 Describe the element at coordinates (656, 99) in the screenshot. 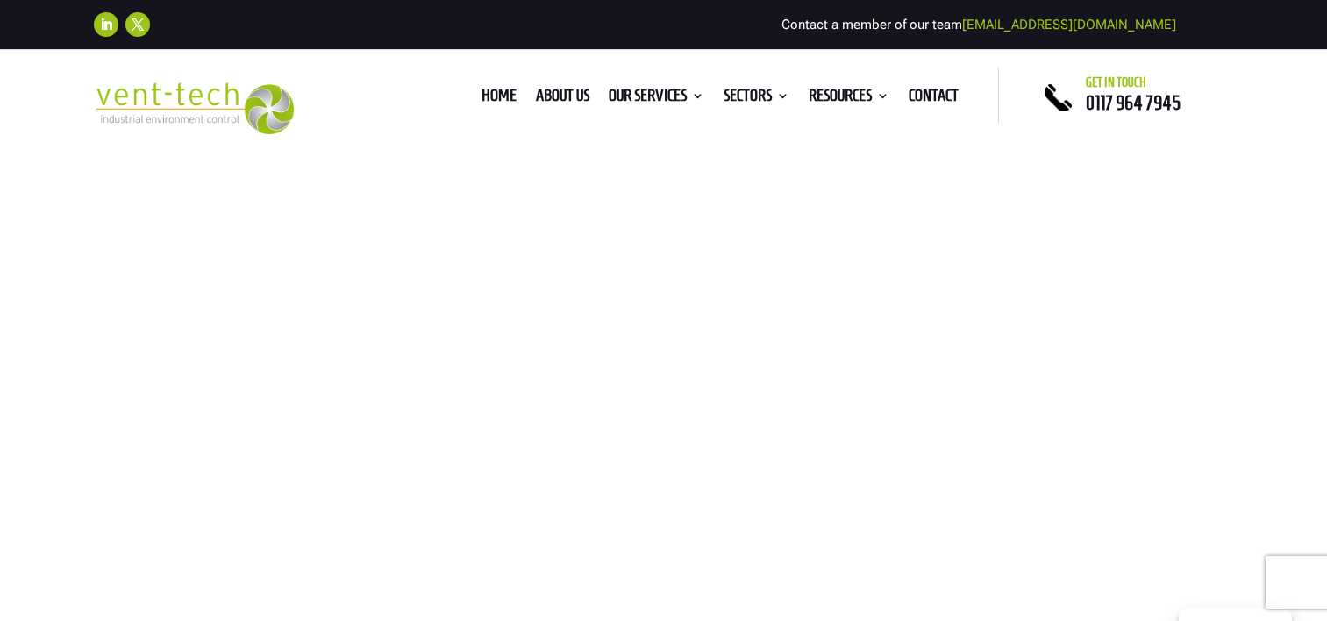

I see `a: Our Services` at that location.